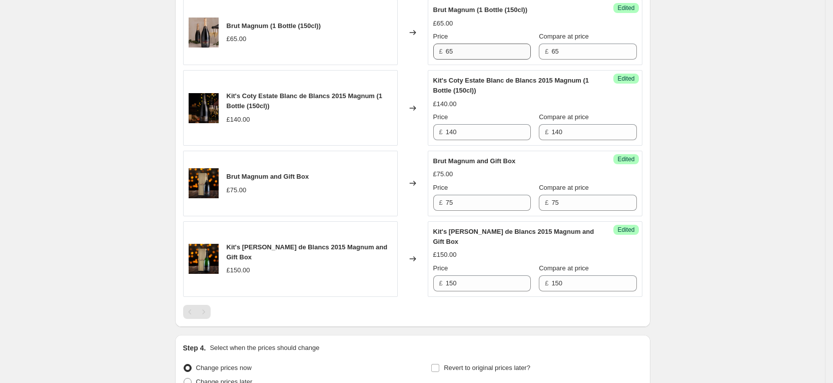 The width and height of the screenshot is (833, 383). I want to click on img: Brut_6_1_80x.png, so click(204, 183).